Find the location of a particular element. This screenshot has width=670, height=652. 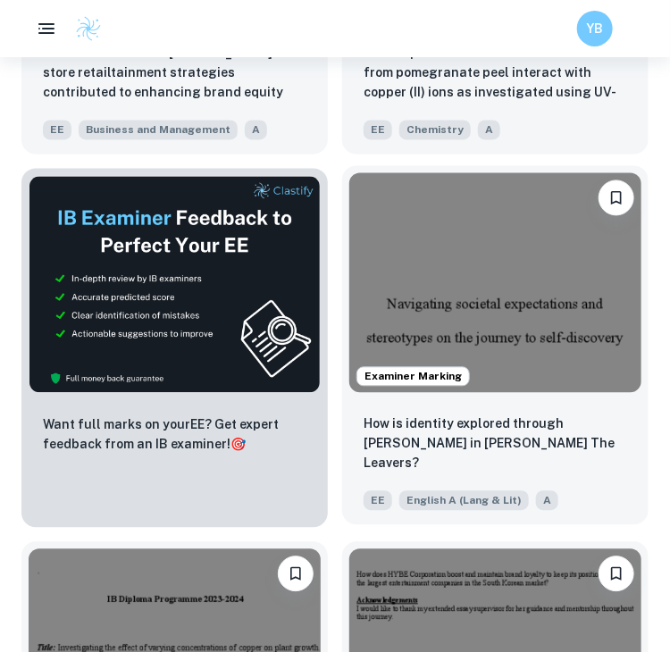

p: How is identity explored through Deming Guo in Lisa Ko’s The Leavers? is located at coordinates (495, 444).